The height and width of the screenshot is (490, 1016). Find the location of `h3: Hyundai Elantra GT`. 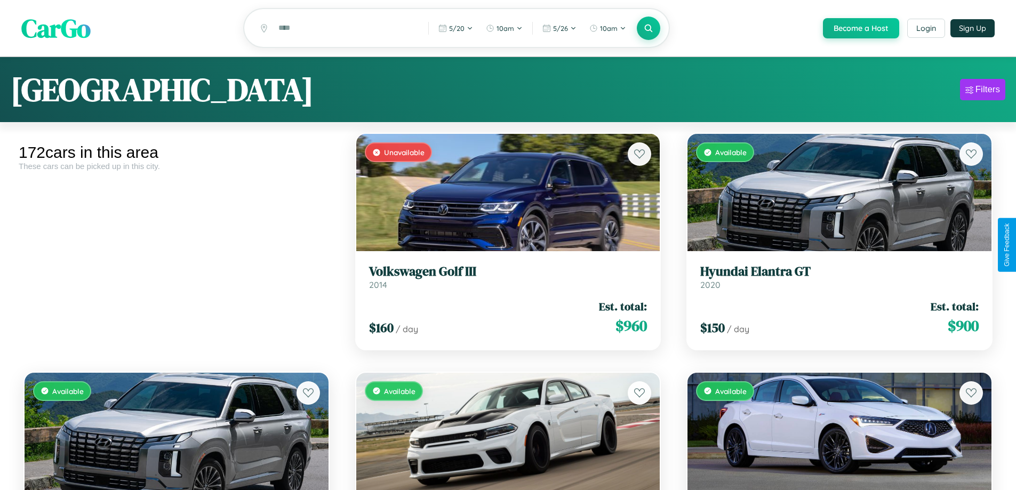

h3: Hyundai Elantra GT is located at coordinates (839, 271).